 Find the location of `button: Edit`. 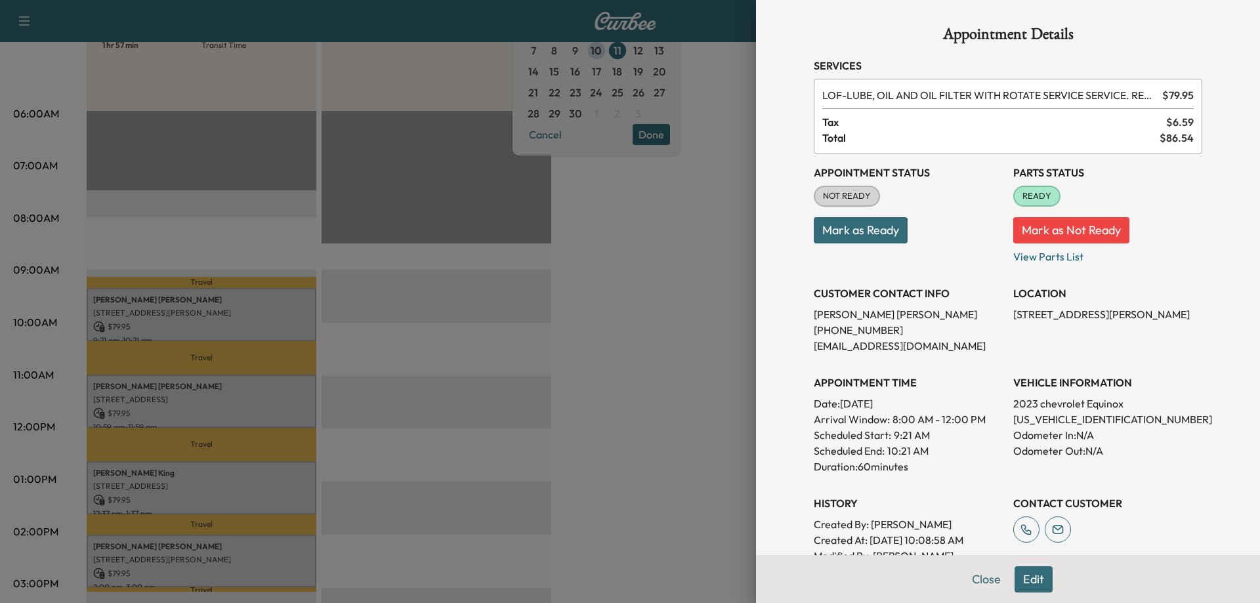

button: Edit is located at coordinates (1034, 580).